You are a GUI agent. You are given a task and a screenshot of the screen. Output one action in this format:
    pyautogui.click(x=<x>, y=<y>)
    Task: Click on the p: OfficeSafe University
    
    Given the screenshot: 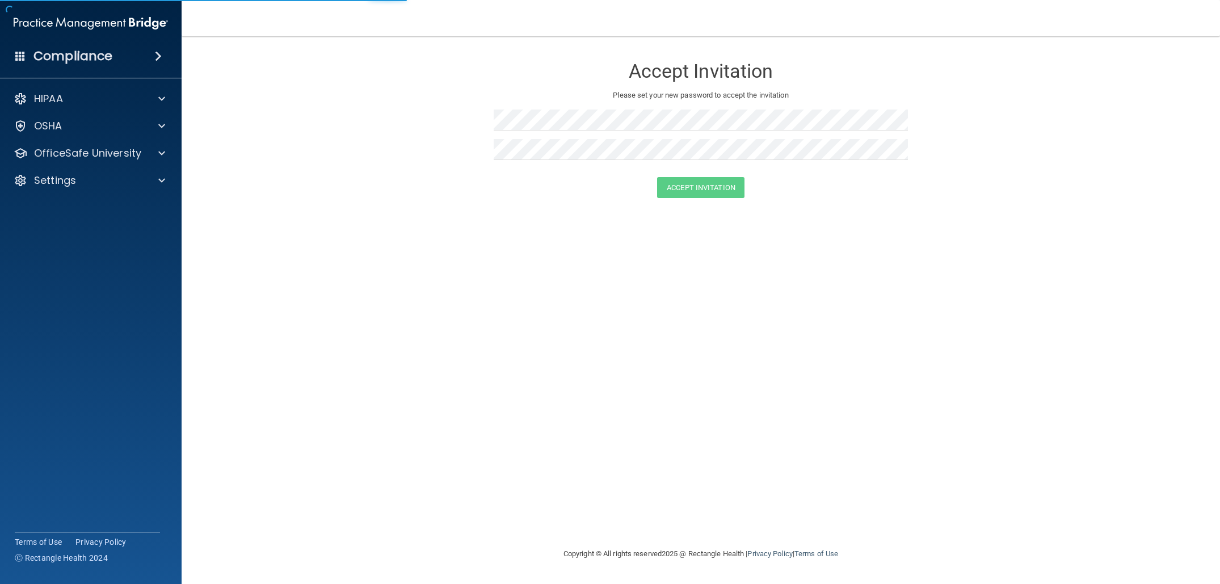 What is the action you would take?
    pyautogui.click(x=87, y=153)
    